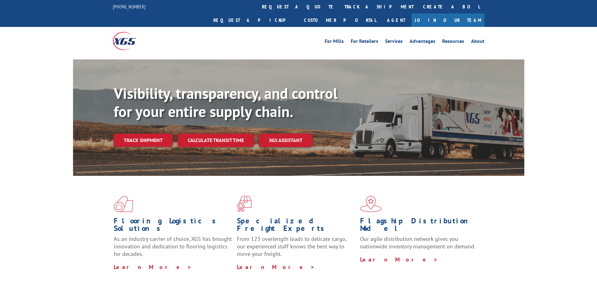  I want to click on a: Services, so click(394, 42).